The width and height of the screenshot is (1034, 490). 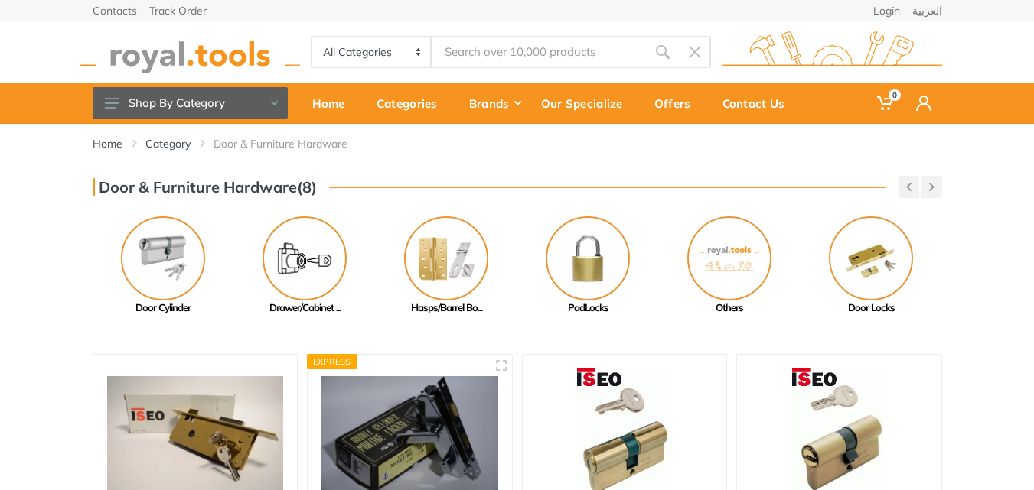 I want to click on a: Categories, so click(x=412, y=103).